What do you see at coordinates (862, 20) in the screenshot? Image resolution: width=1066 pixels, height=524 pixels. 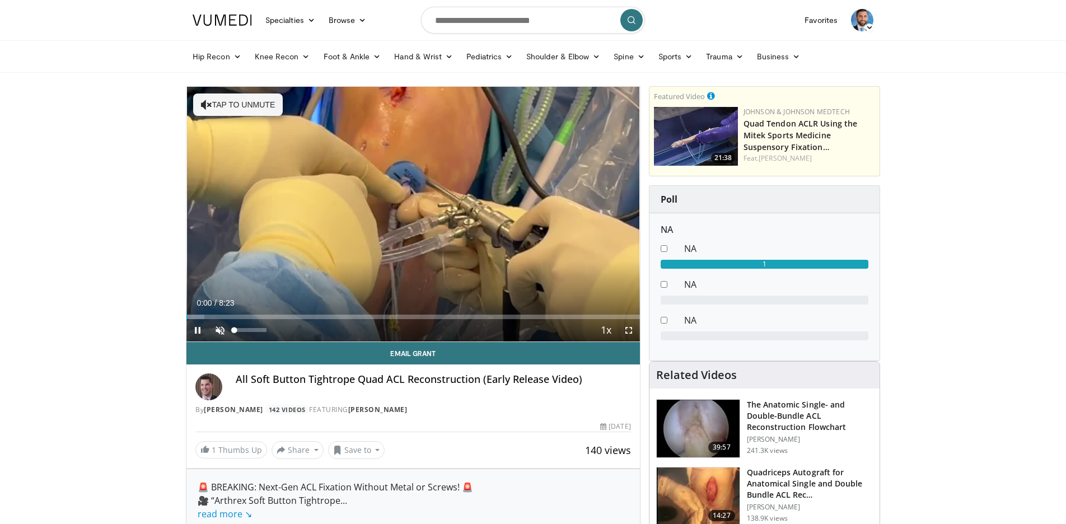 I see `a: Avatar` at bounding box center [862, 20].